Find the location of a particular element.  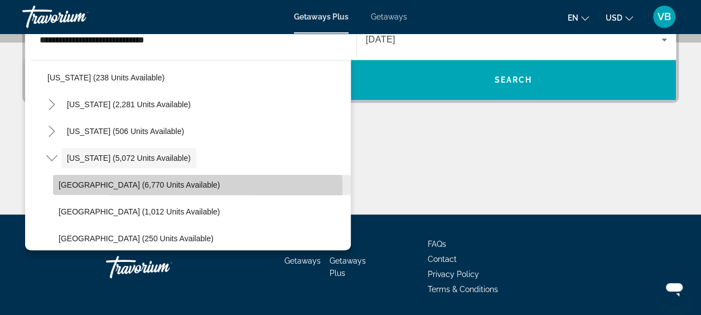

button: Toggle Colorado (506 units available) is located at coordinates (51, 131).